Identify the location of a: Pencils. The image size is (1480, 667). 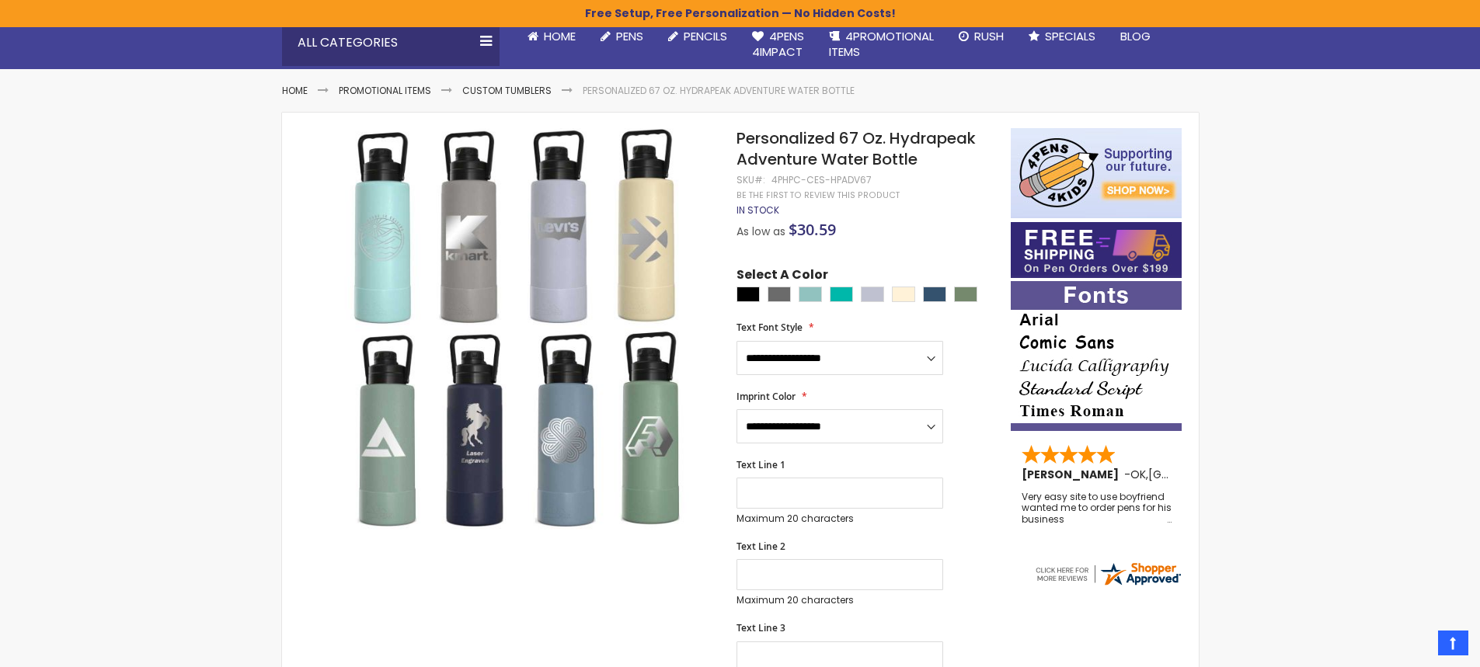
(698, 37).